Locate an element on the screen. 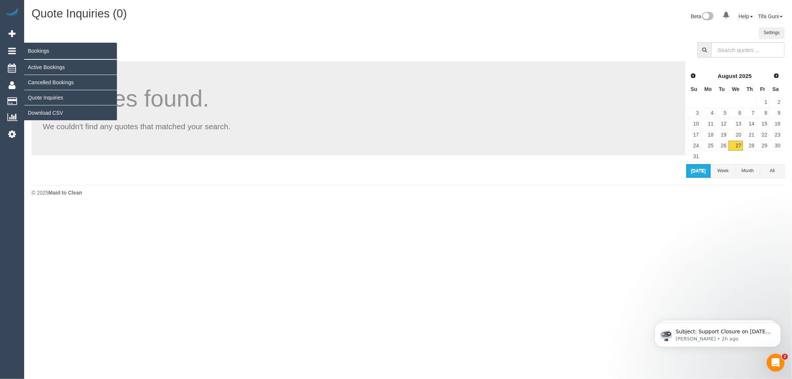 Image resolution: width=792 pixels, height=379 pixels. button: All is located at coordinates (772, 171).